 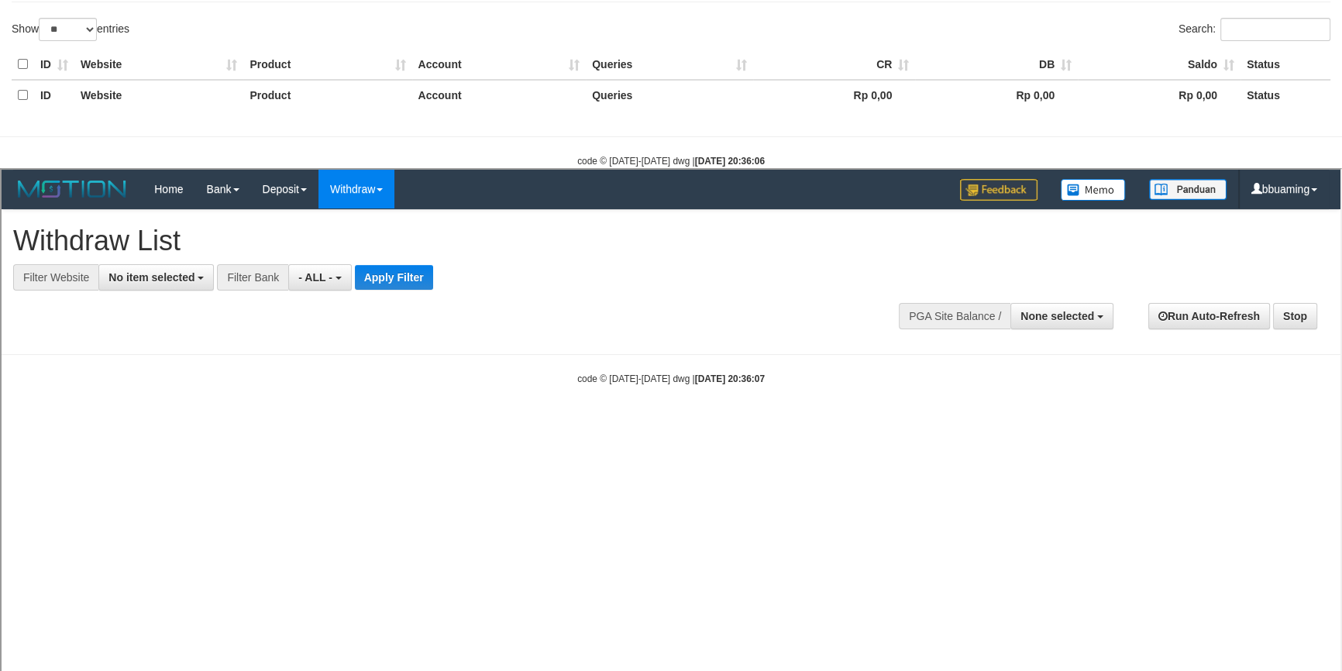 I want to click on button: Apply Filter, so click(x=392, y=108).